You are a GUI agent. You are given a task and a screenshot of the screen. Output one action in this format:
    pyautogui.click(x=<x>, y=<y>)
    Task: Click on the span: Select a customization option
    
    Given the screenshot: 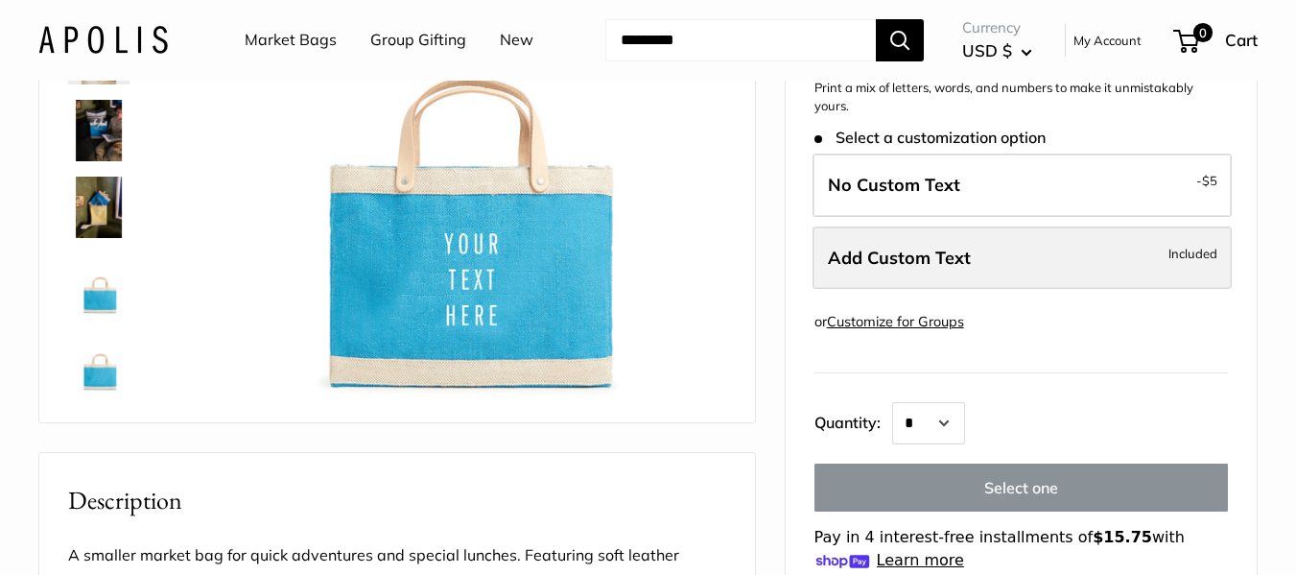 What is the action you would take?
    pyautogui.click(x=930, y=137)
    